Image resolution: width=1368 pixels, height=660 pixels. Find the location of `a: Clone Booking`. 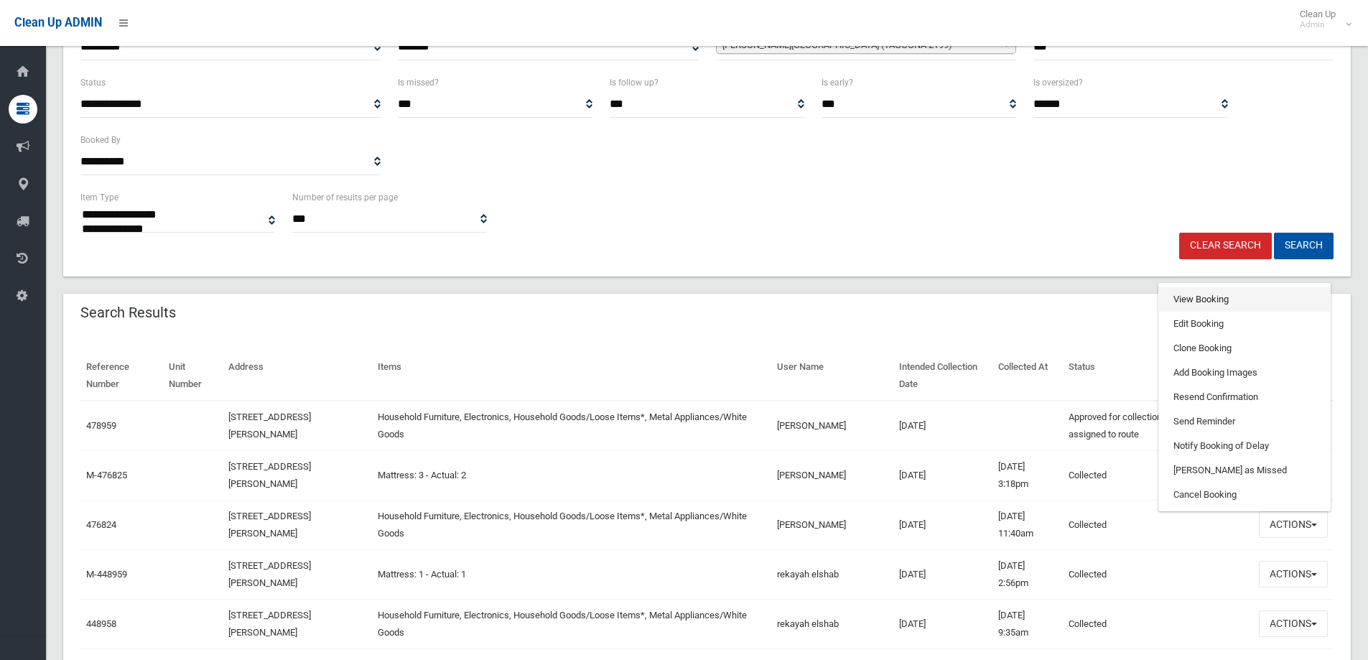

a: Clone Booking is located at coordinates (1244, 348).